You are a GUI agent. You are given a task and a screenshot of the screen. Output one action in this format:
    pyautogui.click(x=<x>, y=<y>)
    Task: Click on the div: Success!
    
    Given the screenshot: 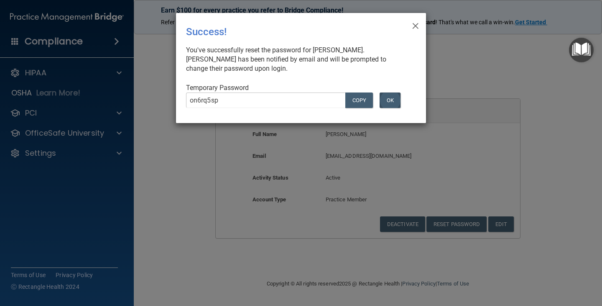 What is the action you would take?
    pyautogui.click(x=284, y=32)
    